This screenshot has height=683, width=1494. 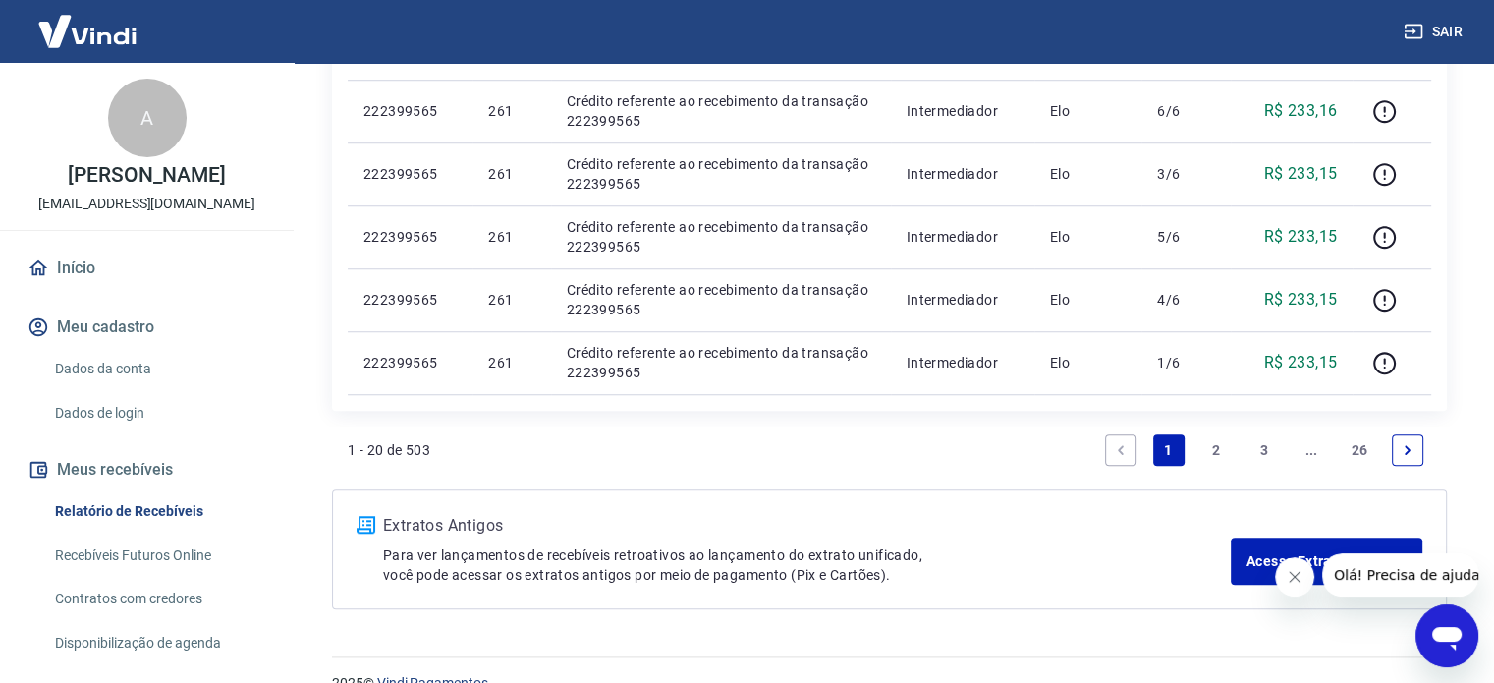 What do you see at coordinates (158, 642) in the screenshot?
I see `a: Disponibilização de agenda` at bounding box center [158, 642].